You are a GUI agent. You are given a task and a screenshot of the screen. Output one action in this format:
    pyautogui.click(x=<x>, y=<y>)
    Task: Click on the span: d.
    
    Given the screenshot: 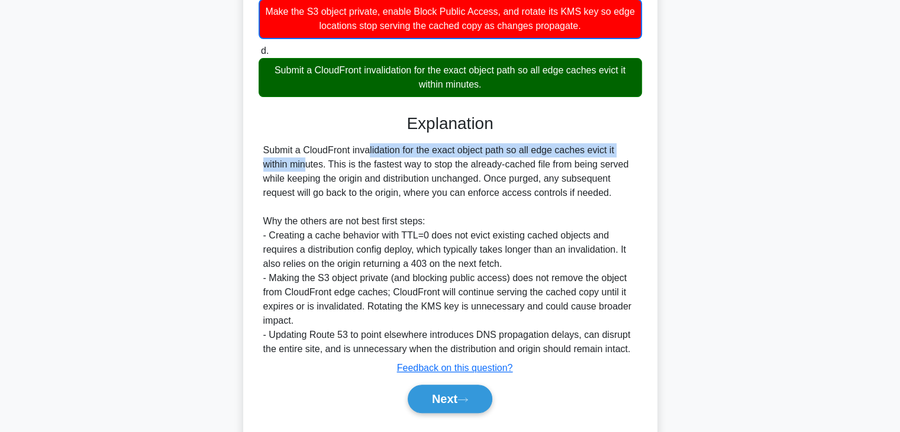 What is the action you would take?
    pyautogui.click(x=264, y=50)
    